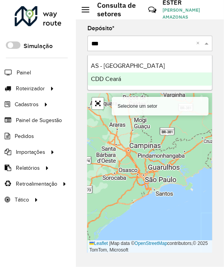 The width and height of the screenshot is (224, 267). Describe the element at coordinates (151, 243) in the screenshot. I see `a: OpenStreetMap` at that location.